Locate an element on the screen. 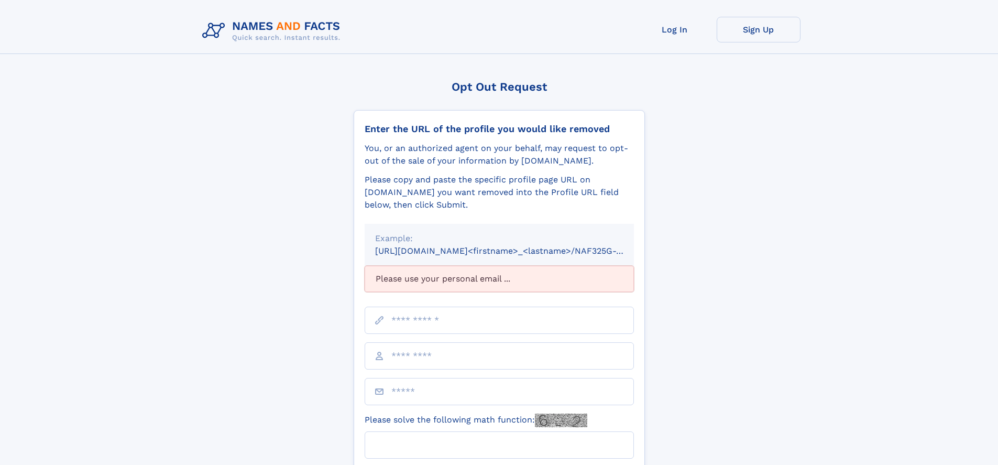 This screenshot has height=465, width=998. a: Log In is located at coordinates (675, 29).